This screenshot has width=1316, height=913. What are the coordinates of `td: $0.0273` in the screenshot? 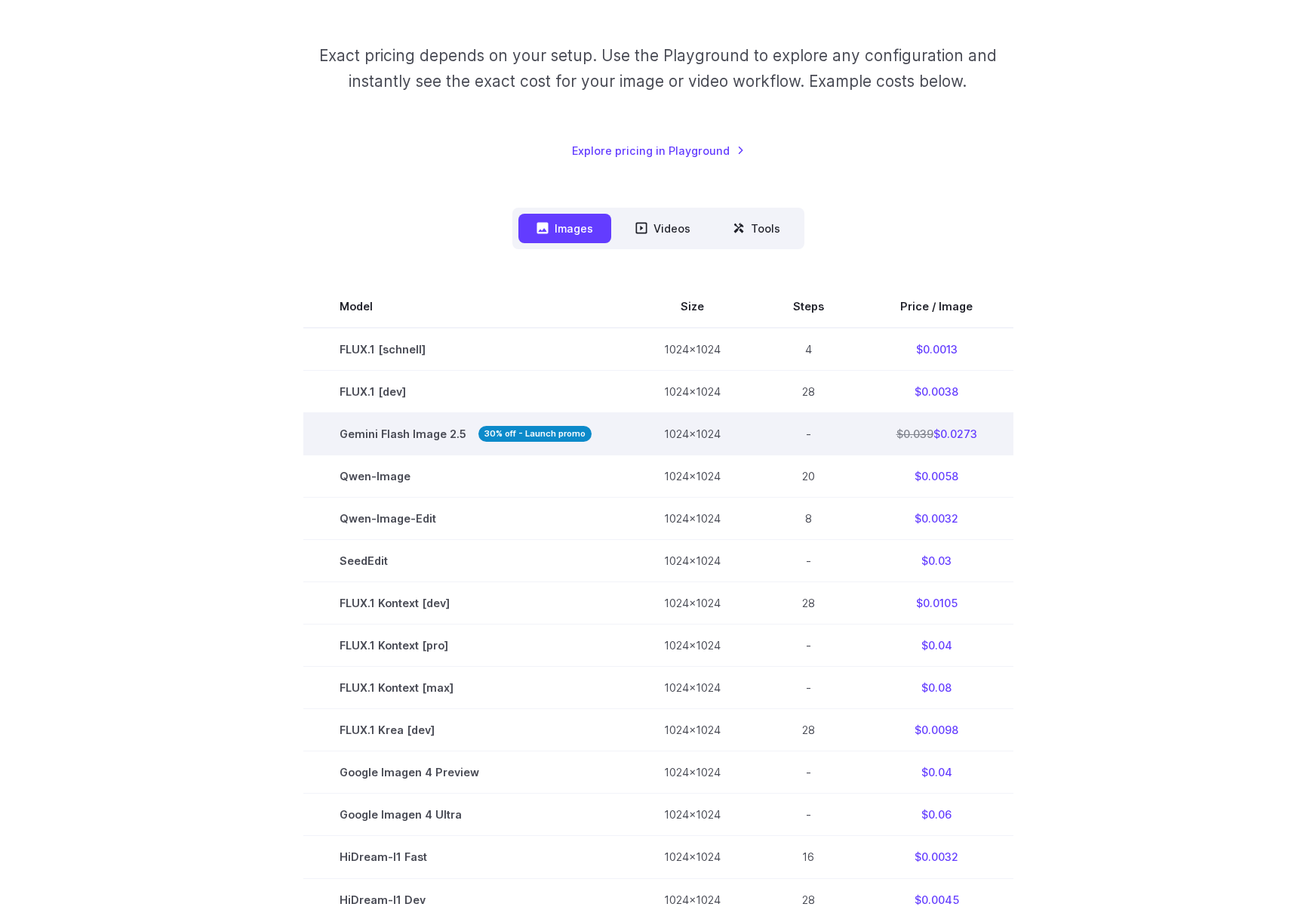 It's located at (936, 434).